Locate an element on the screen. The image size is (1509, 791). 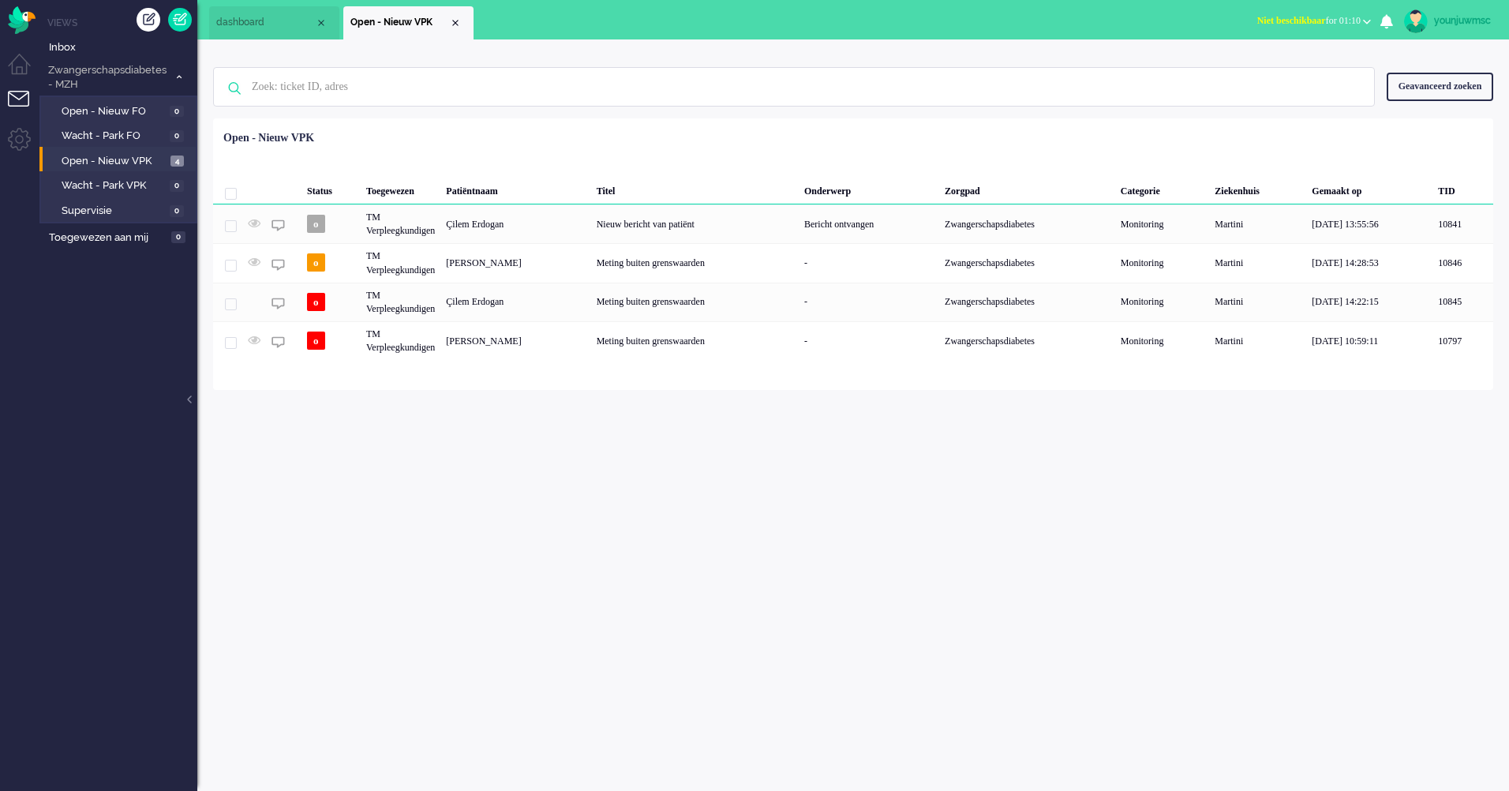
a: Omnidesk is located at coordinates (21, 16).